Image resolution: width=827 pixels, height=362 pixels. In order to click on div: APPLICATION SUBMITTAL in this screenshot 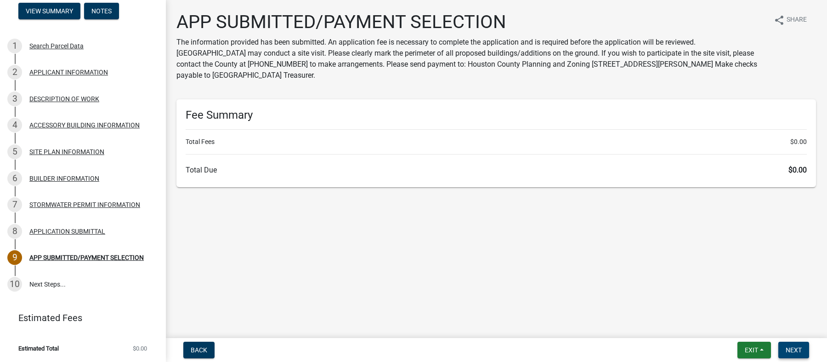, I will do `click(67, 231)`.